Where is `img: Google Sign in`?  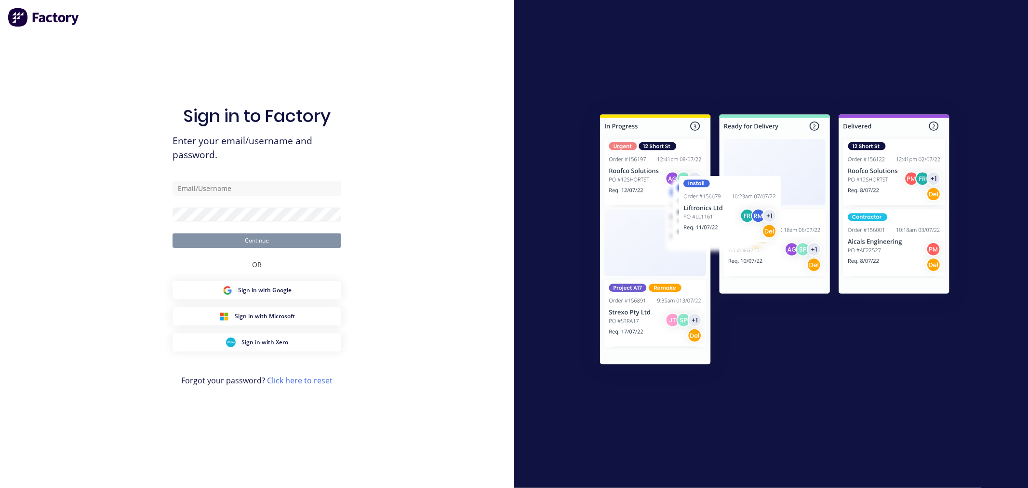 img: Google Sign in is located at coordinates (228, 290).